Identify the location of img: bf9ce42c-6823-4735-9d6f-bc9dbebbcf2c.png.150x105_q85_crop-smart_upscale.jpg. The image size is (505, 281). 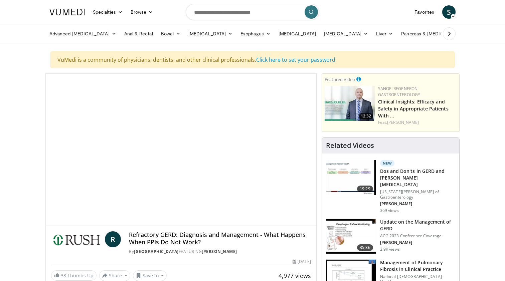
(349, 103).